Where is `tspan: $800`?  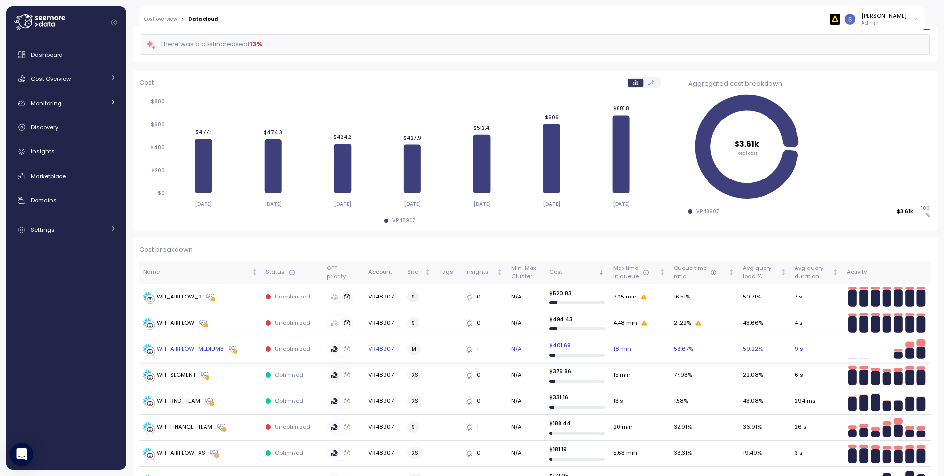 tspan: $800 is located at coordinates (158, 102).